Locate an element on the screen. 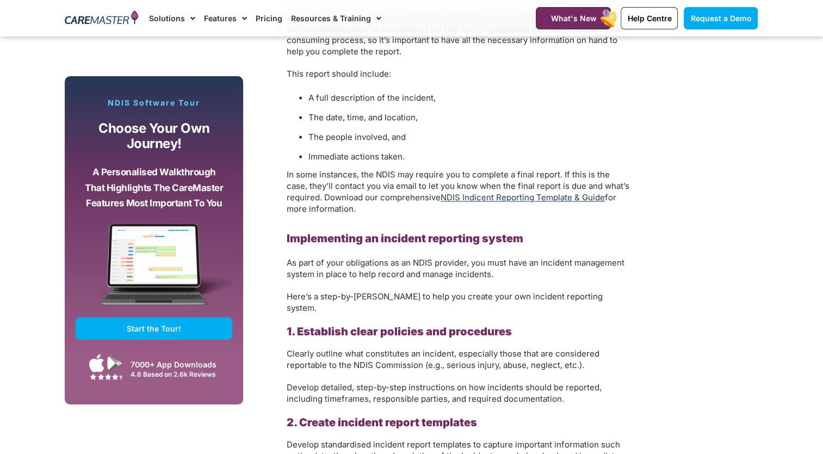  span: This report should include: is located at coordinates (339, 73).